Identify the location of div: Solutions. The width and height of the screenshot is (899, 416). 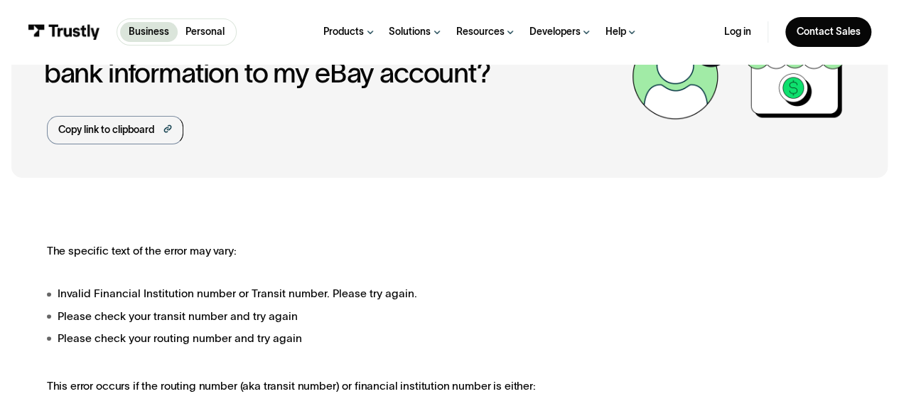
(409, 32).